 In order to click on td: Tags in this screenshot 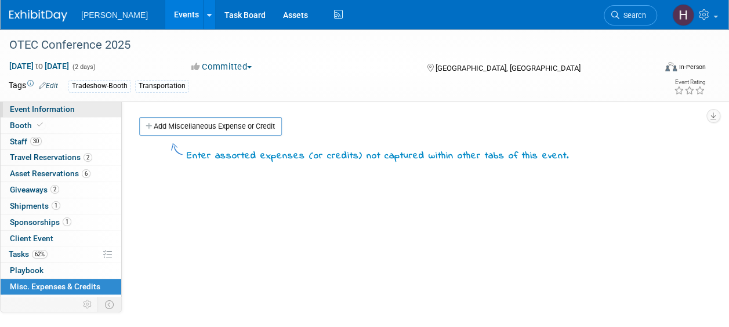, I will do `click(33, 86)`.